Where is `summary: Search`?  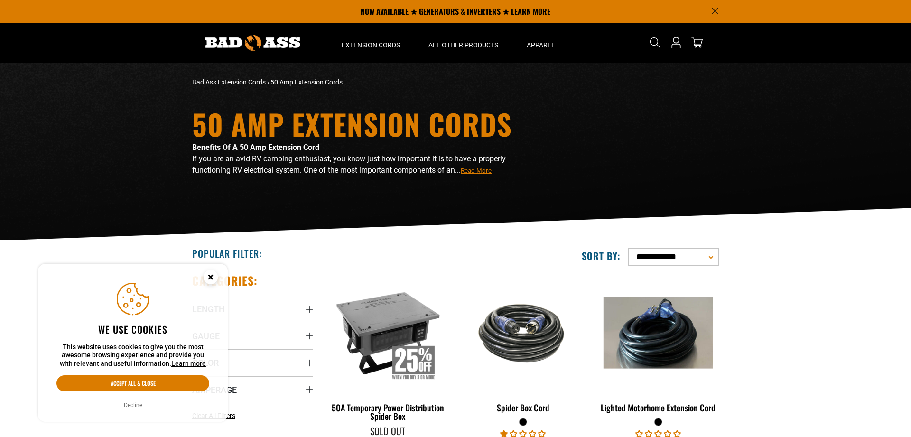 summary: Search is located at coordinates (655, 43).